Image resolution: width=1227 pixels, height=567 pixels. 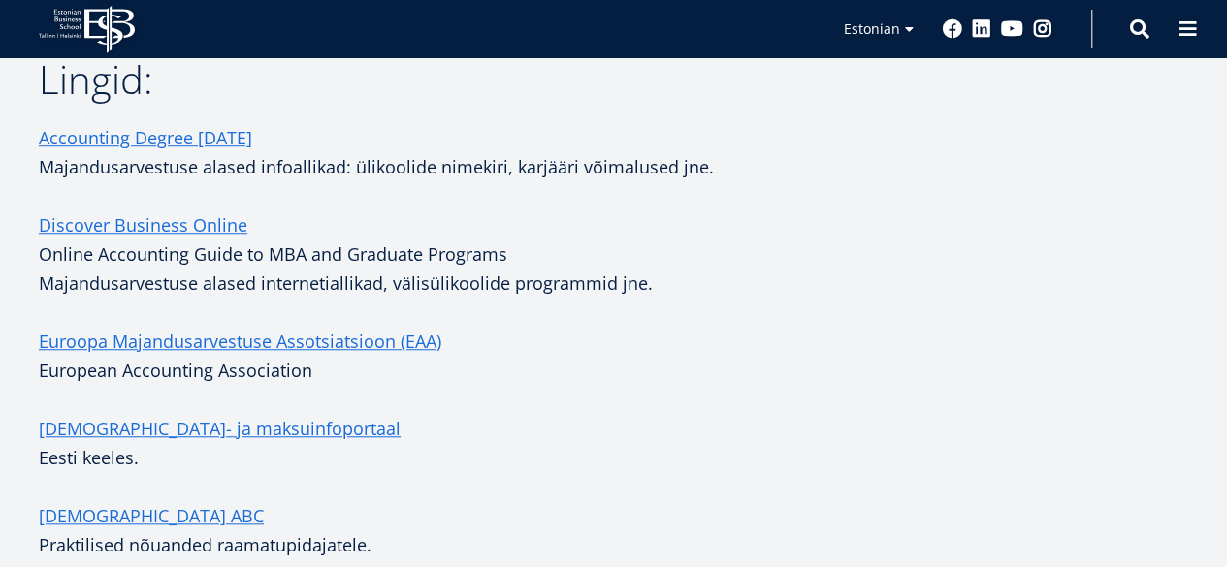 What do you see at coordinates (400, 152) in the screenshot?
I see `p: Majandusarvestuse alased infoallikad: ülikoolide nimekiri, karjääri võimalused jne.` at bounding box center [400, 152].